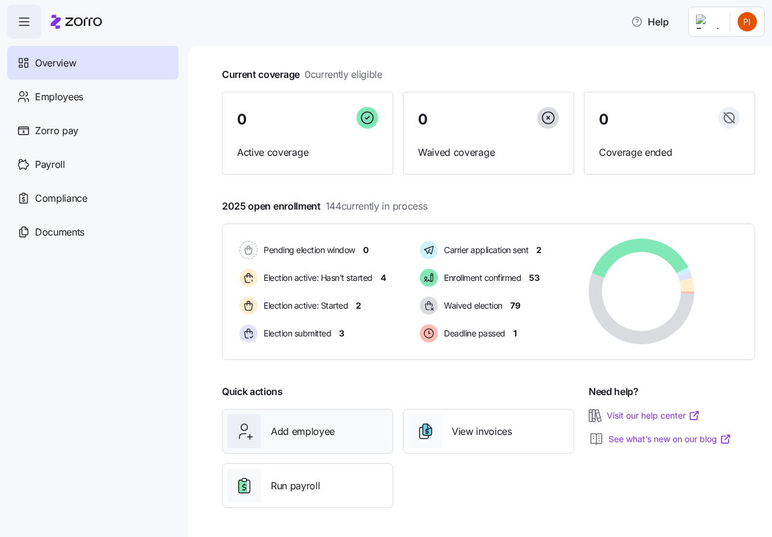 Image resolution: width=772 pixels, height=537 pixels. Describe the element at coordinates (60, 232) in the screenshot. I see `span: Documents` at that location.